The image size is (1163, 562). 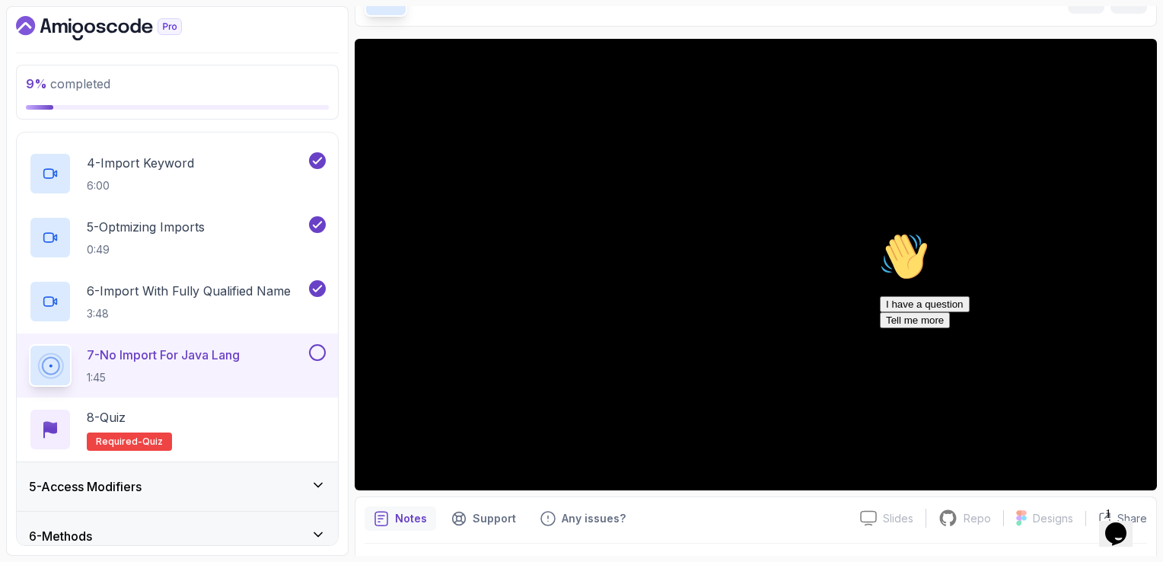 I want to click on p: 6:00, so click(x=140, y=186).